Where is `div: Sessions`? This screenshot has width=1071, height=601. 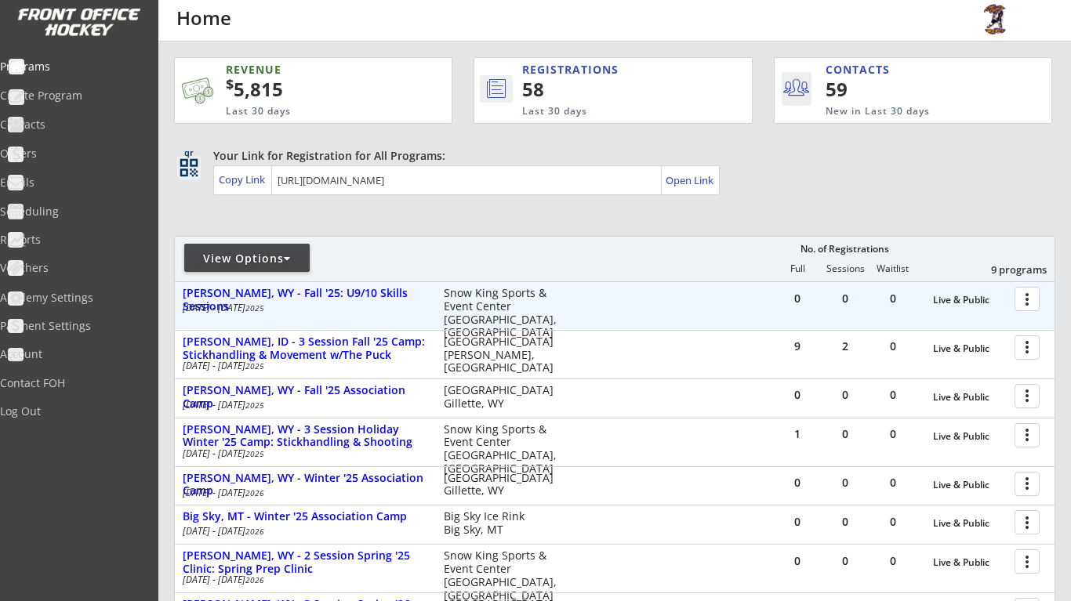
div: Sessions is located at coordinates (845, 269).